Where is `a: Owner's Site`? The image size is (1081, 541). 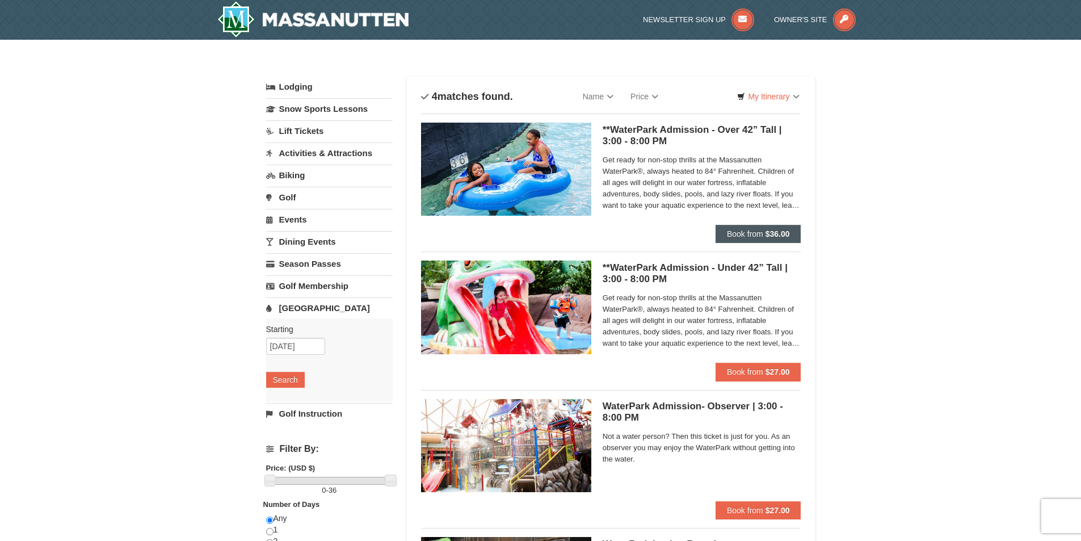 a: Owner's Site is located at coordinates (815, 19).